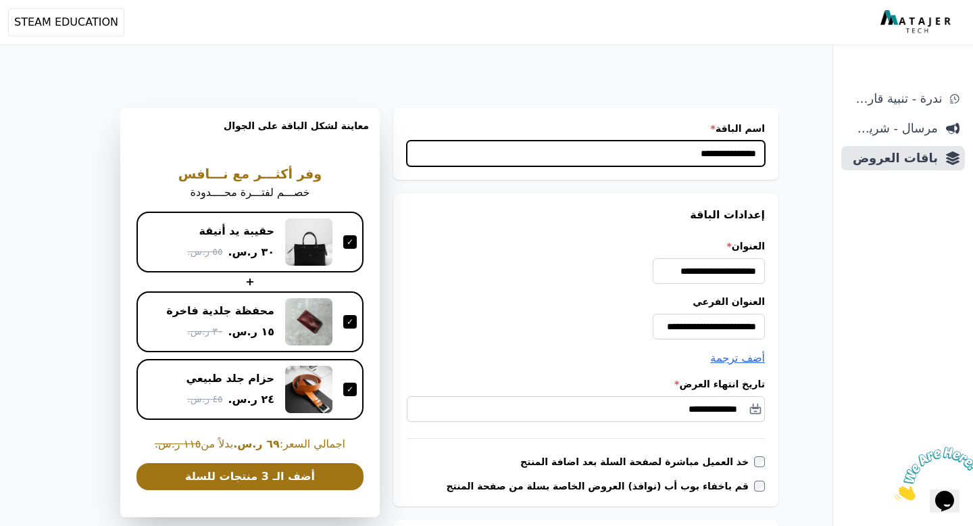 The height and width of the screenshot is (526, 973). Describe the element at coordinates (250, 476) in the screenshot. I see `span: أضف الـ 3 منتجات للسلة` at that location.